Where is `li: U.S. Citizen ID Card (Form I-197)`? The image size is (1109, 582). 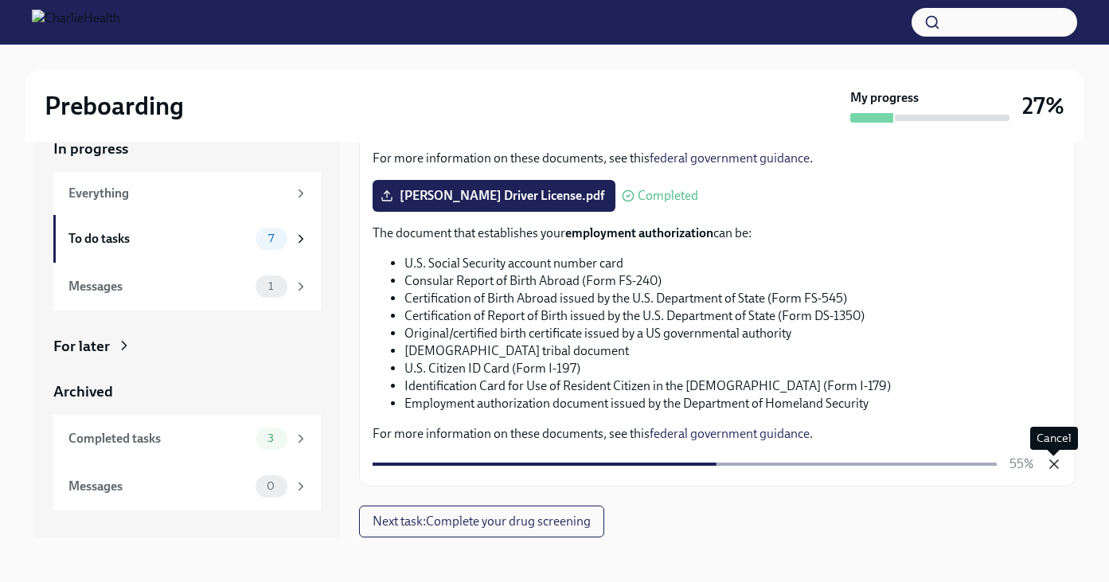 li: U.S. Citizen ID Card (Form I-197) is located at coordinates (733, 368).